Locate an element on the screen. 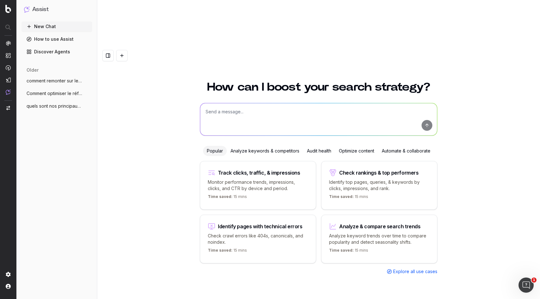 The height and width of the screenshot is (299, 540). p: Check crawl errors like 404s, canonicals, and noindex. is located at coordinates (258, 239).